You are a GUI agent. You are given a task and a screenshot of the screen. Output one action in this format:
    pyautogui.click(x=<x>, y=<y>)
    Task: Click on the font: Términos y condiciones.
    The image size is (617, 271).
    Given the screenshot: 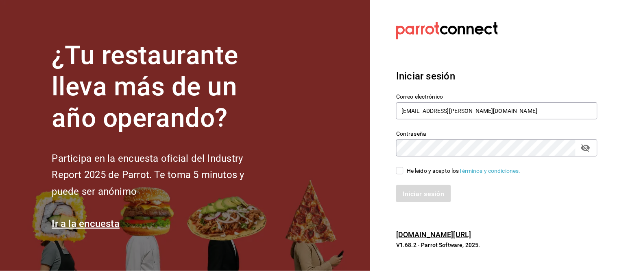 What is the action you would take?
    pyautogui.click(x=490, y=171)
    